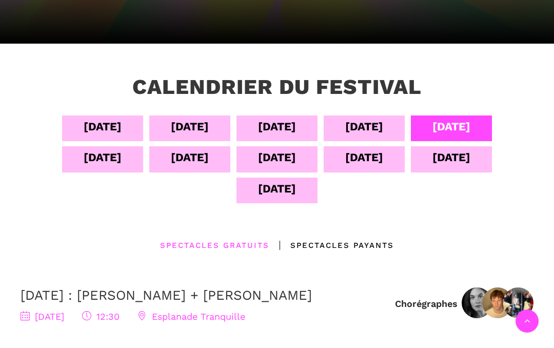 Image resolution: width=554 pixels, height=348 pixels. I want to click on h3: Calendrier du festival, so click(277, 87).